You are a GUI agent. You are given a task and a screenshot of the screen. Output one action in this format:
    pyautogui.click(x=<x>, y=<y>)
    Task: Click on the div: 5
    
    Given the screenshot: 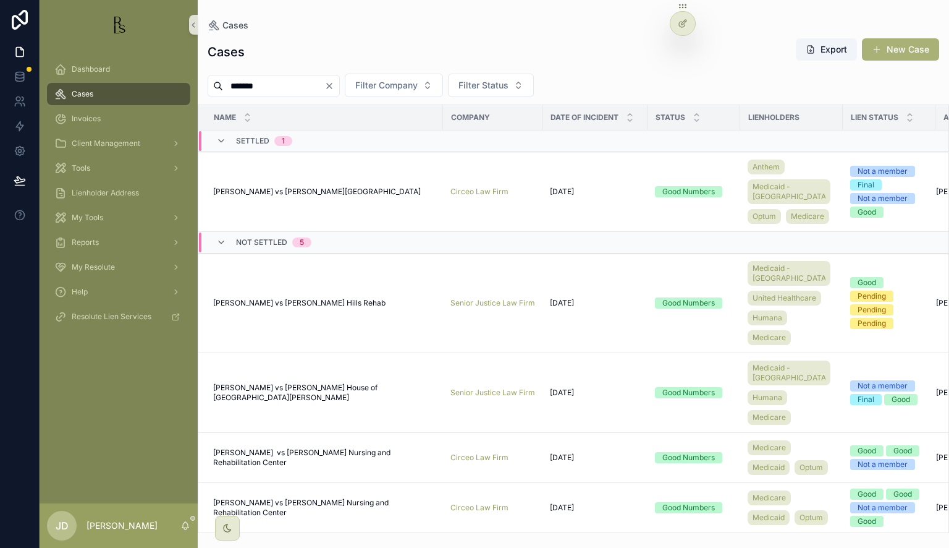 What is the action you would take?
    pyautogui.click(x=302, y=242)
    